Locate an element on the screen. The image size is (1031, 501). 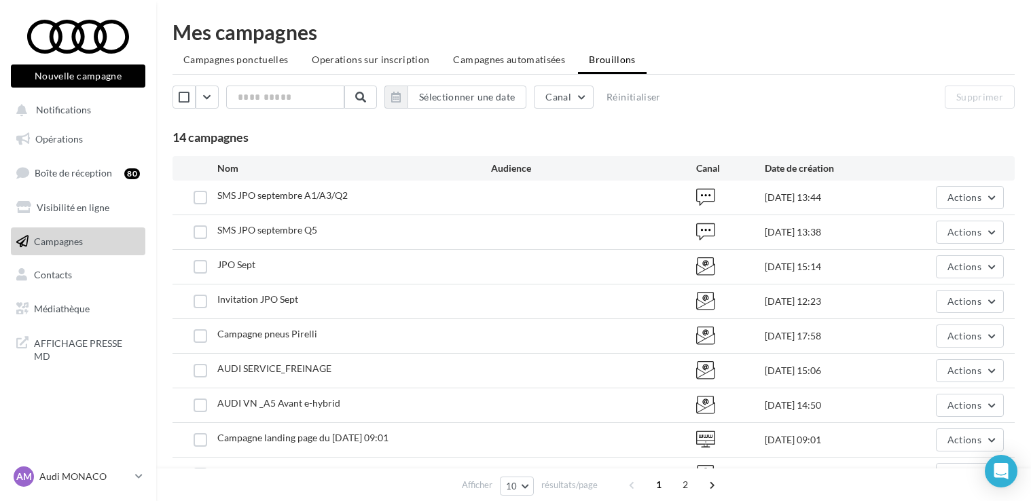
p: Audi MONACO is located at coordinates (84, 477).